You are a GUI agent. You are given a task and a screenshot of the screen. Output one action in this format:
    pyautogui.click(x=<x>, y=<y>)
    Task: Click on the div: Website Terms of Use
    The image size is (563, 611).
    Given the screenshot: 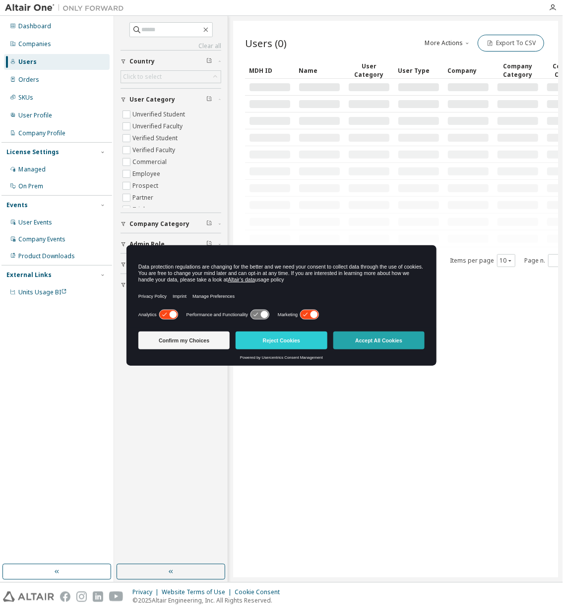 What is the action you would take?
    pyautogui.click(x=198, y=593)
    